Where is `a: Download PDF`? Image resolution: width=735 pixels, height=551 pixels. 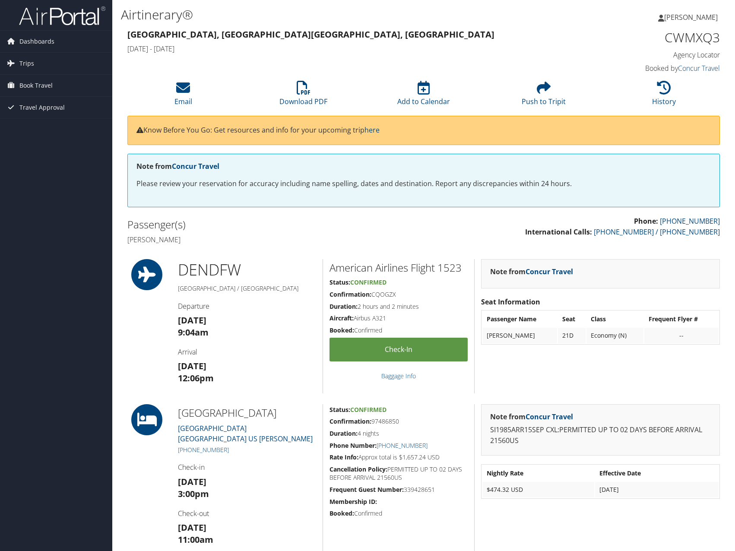 a: Download PDF is located at coordinates (303, 96).